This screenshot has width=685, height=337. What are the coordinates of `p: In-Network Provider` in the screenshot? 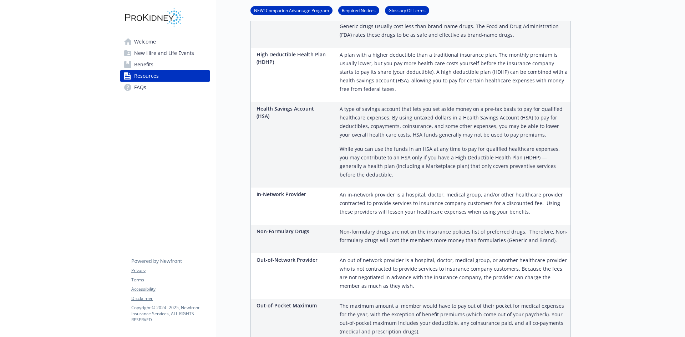 It's located at (292, 194).